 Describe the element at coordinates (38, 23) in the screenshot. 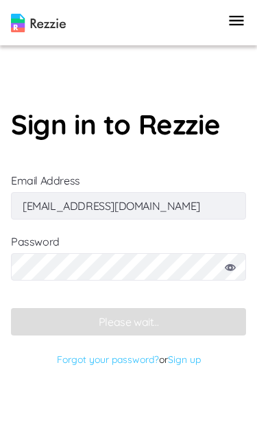

I see `img: logo` at that location.